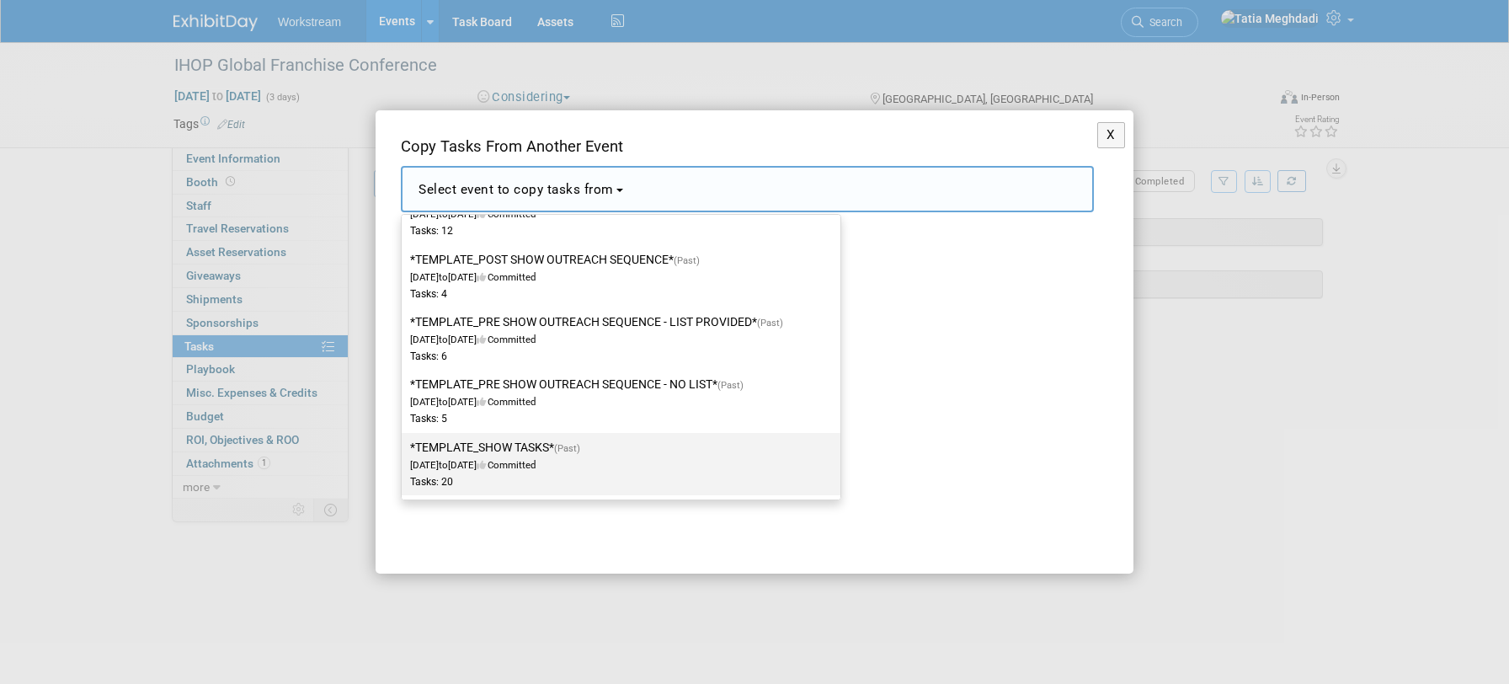 Image resolution: width=1509 pixels, height=684 pixels. What do you see at coordinates (608, 356) in the screenshot?
I see `div: Tasks: 6` at bounding box center [608, 356].